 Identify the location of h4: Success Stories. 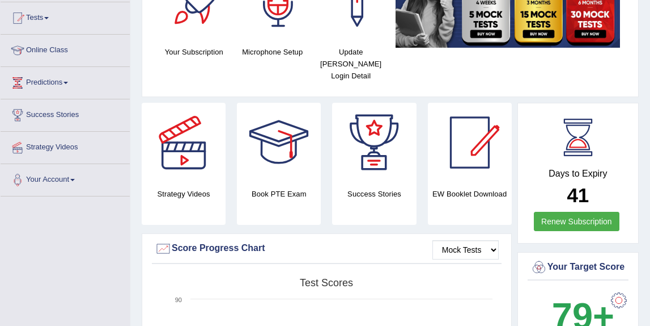
(374, 193).